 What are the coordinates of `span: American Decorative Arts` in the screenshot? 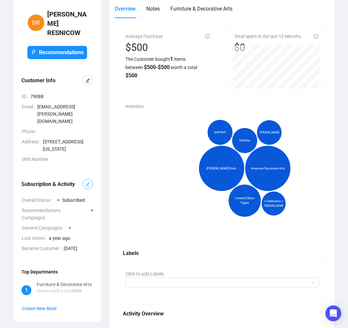 It's located at (268, 168).